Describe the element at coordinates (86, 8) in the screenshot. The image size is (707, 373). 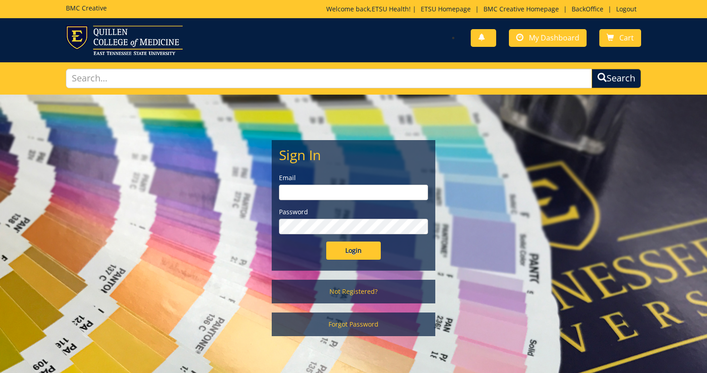
I see `h5: BMC Creative` at that location.